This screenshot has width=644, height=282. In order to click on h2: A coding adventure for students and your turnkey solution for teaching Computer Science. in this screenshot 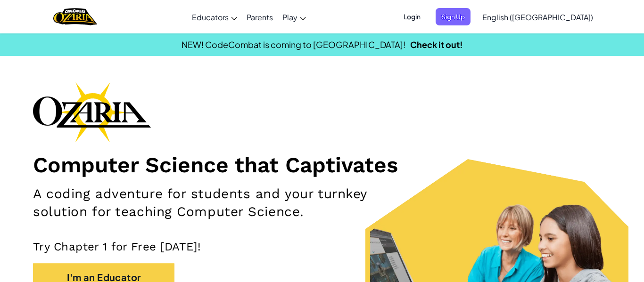, I will do `click(226, 203)`.